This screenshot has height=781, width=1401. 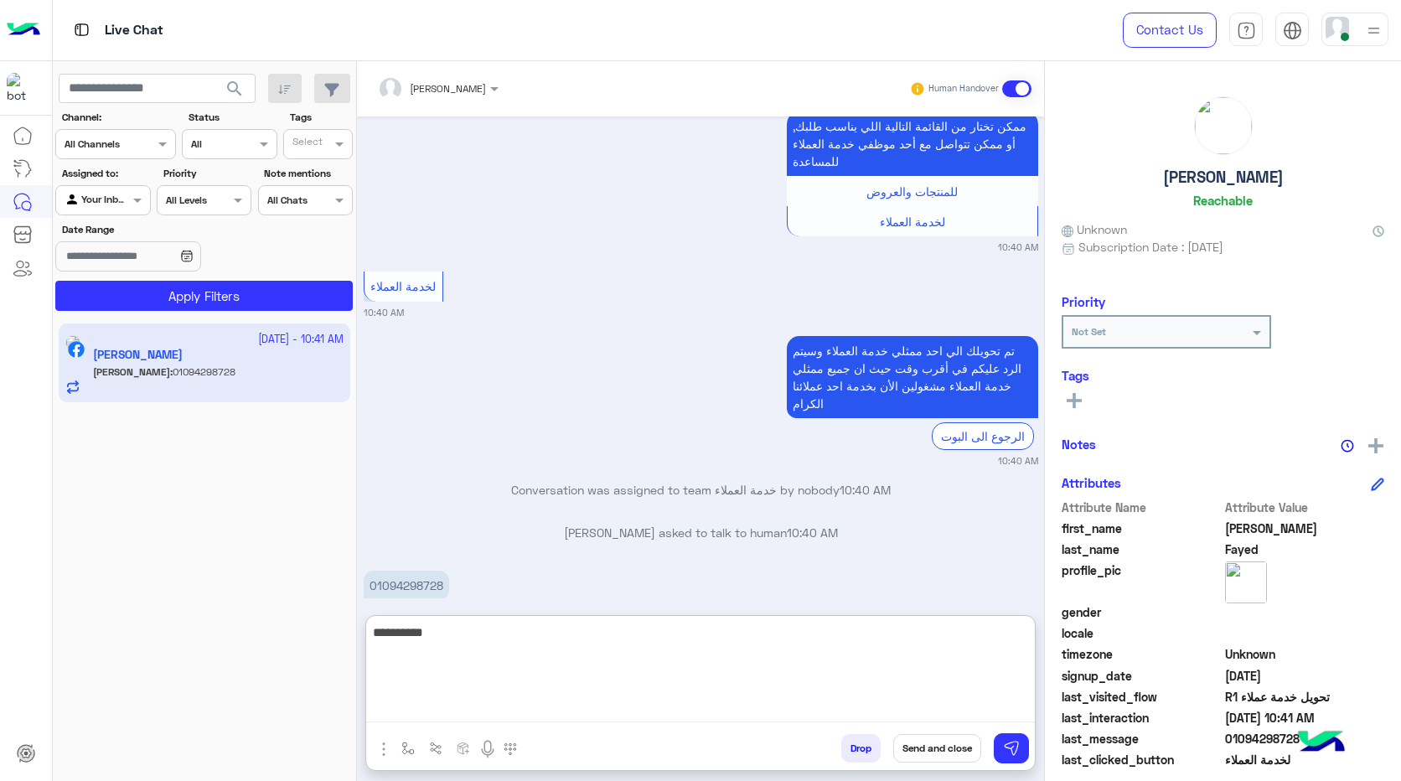 I want to click on span: last_clicked_button, so click(x=1142, y=759).